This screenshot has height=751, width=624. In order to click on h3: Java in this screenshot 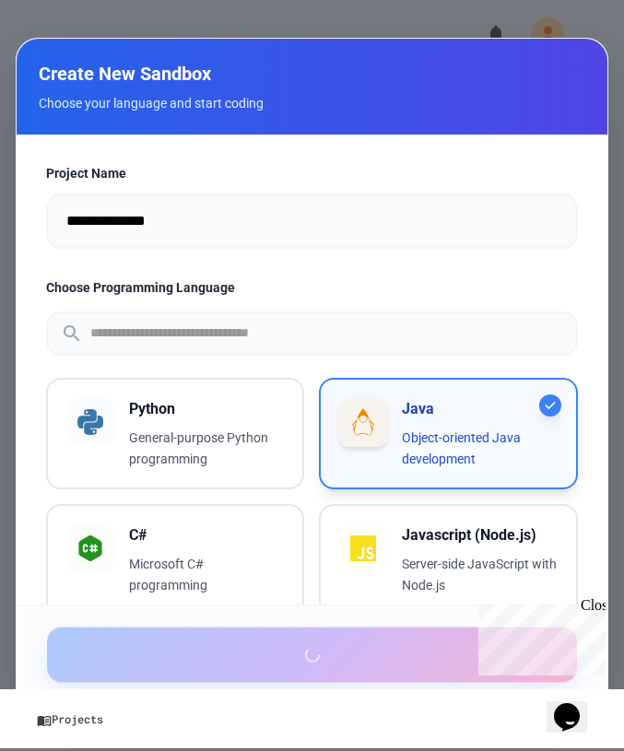, I will do `click(479, 409)`.